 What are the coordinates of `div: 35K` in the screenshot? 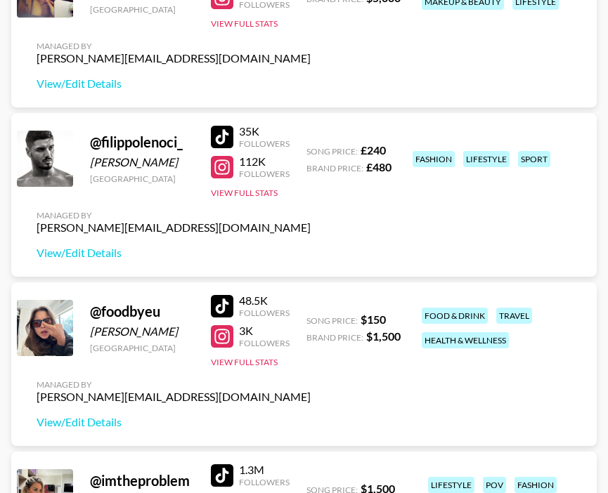 It's located at (264, 131).